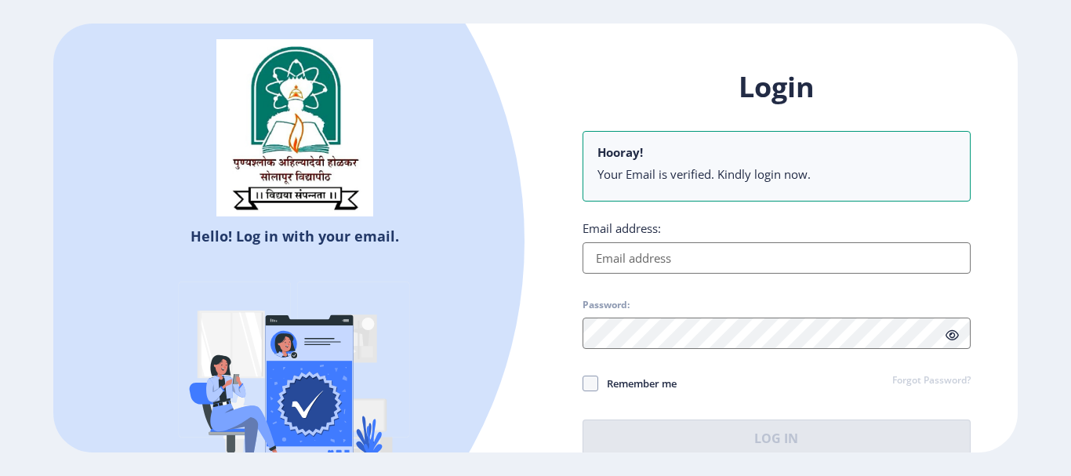 Image resolution: width=1071 pixels, height=476 pixels. I want to click on img: sulogo.png, so click(295, 128).